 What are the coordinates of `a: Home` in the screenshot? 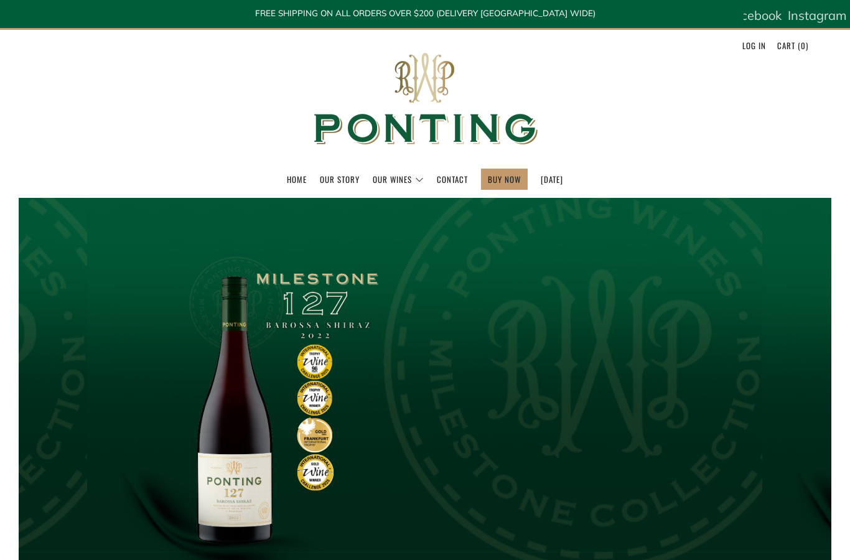 It's located at (297, 179).